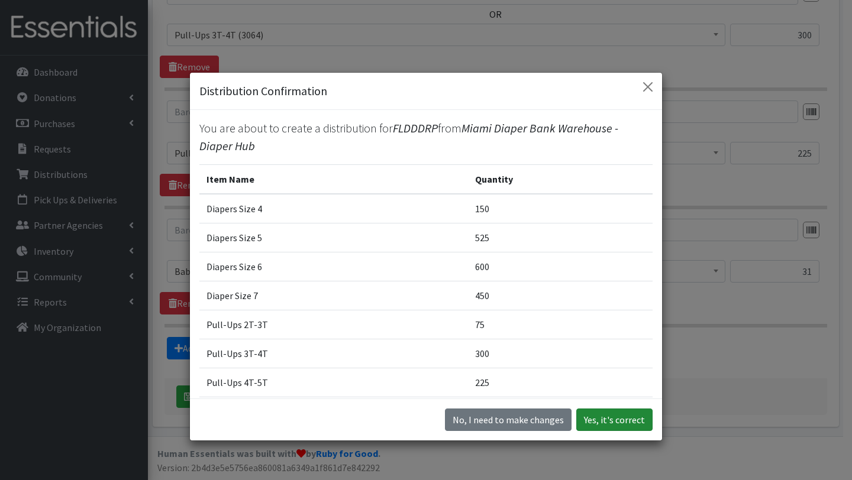 The height and width of the screenshot is (480, 852). Describe the element at coordinates (334, 267) in the screenshot. I see `td: Diapers Size 6` at that location.